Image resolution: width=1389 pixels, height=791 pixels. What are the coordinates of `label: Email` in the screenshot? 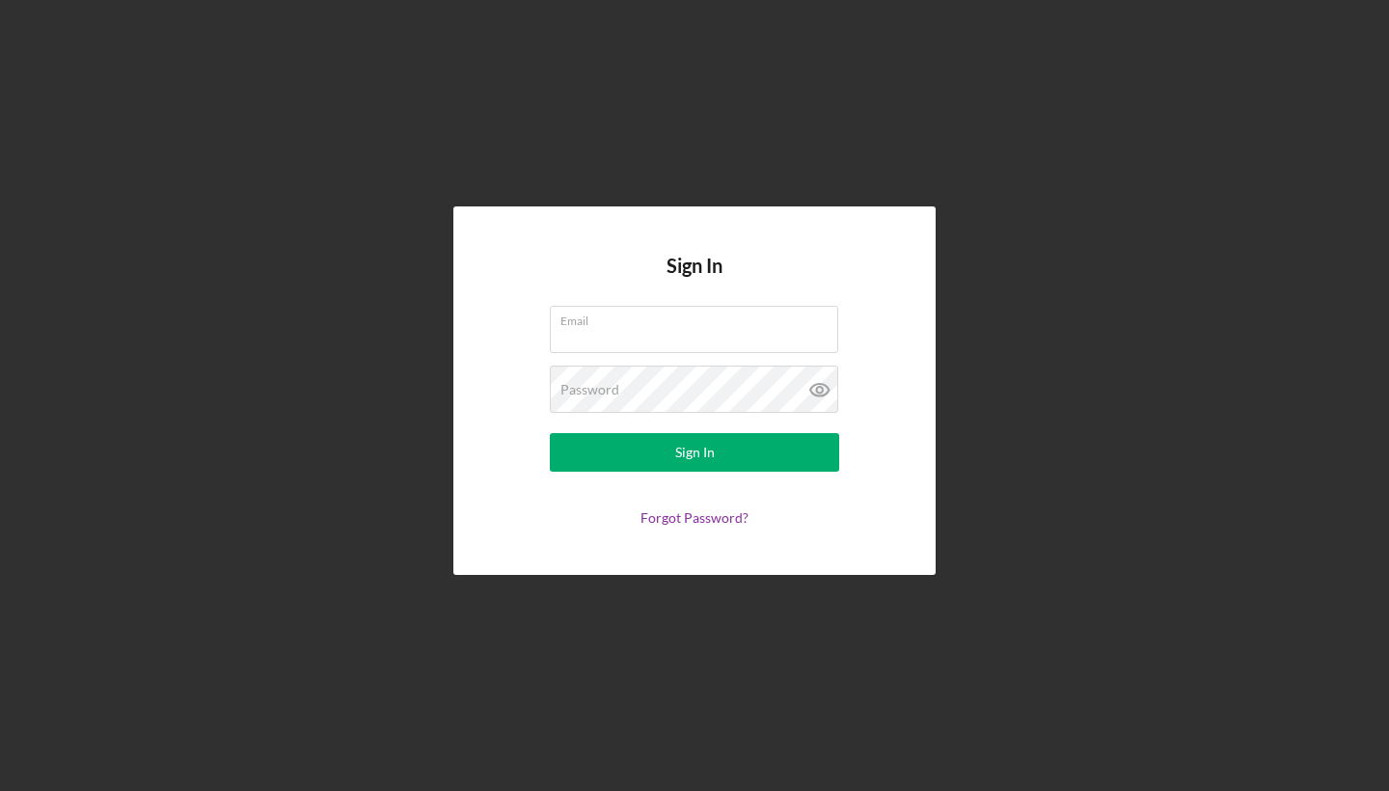 It's located at (700, 317).